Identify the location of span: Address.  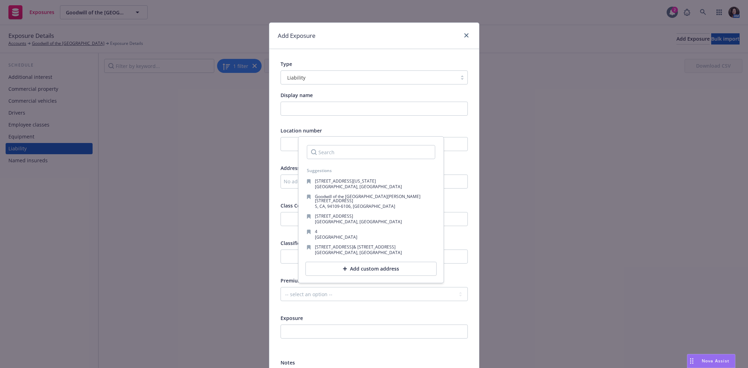
(290, 168).